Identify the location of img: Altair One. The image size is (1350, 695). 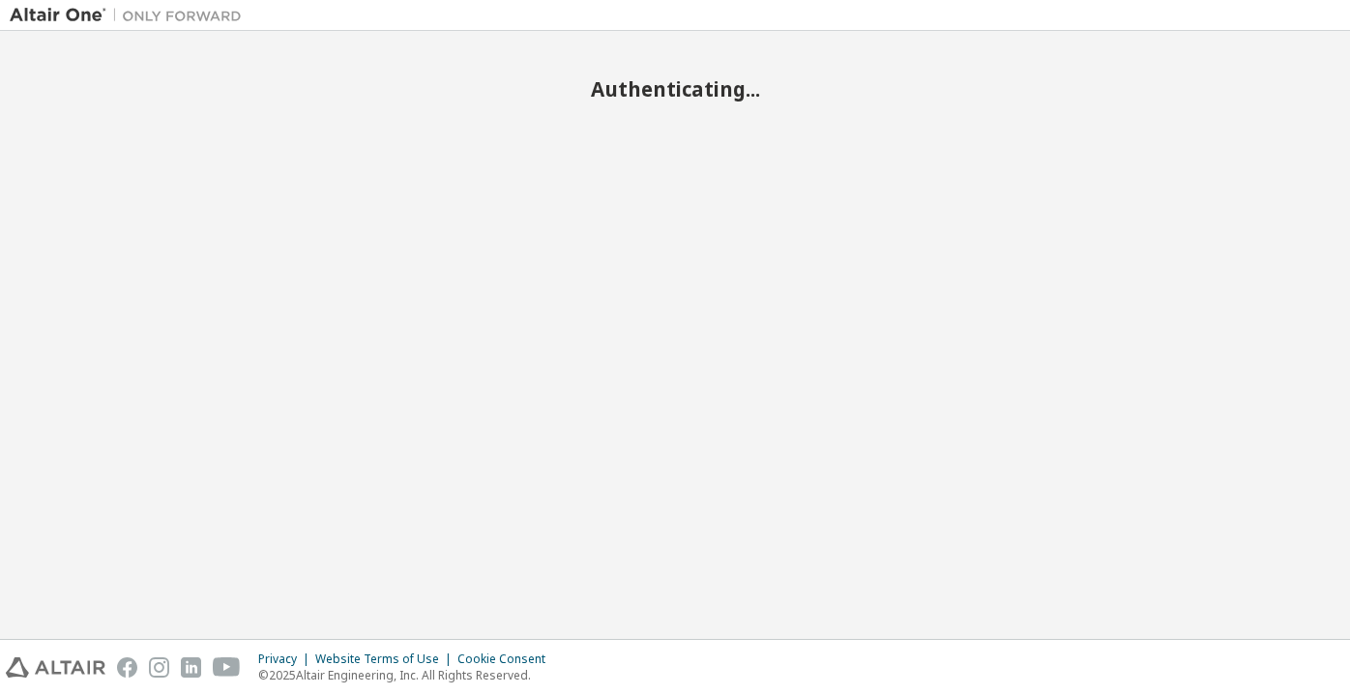
(131, 15).